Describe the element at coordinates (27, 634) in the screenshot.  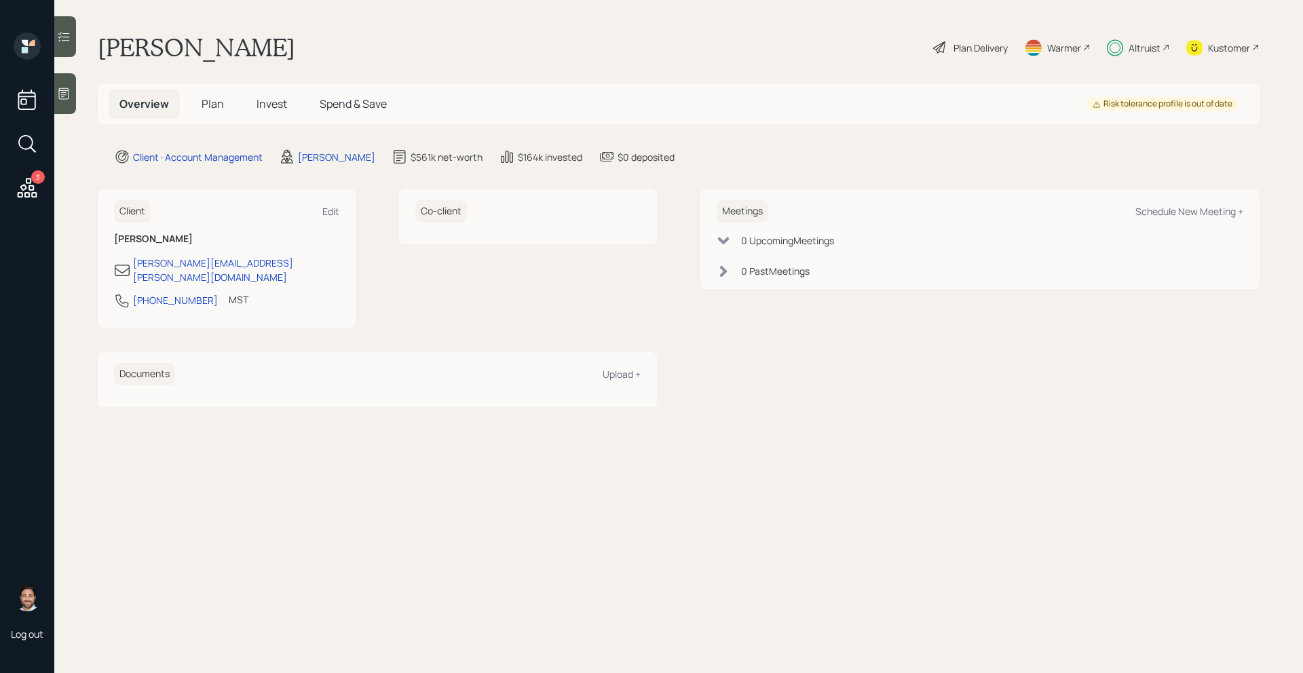
I see `div: Log out` at that location.